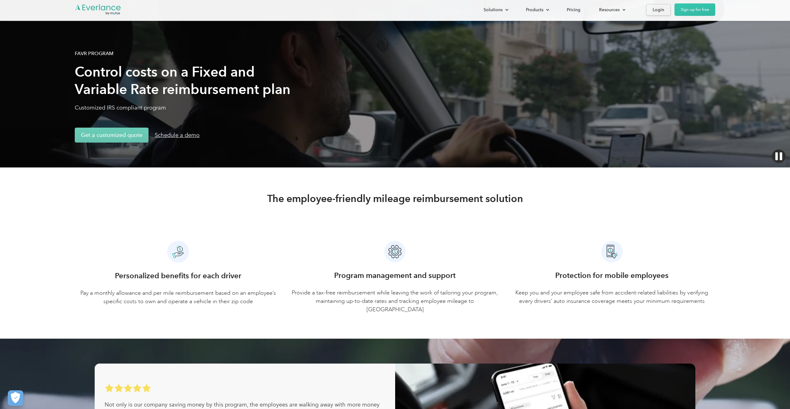 The width and height of the screenshot is (790, 409). What do you see at coordinates (612, 276) in the screenshot?
I see `h3: Protection for mobile employees` at bounding box center [612, 276].